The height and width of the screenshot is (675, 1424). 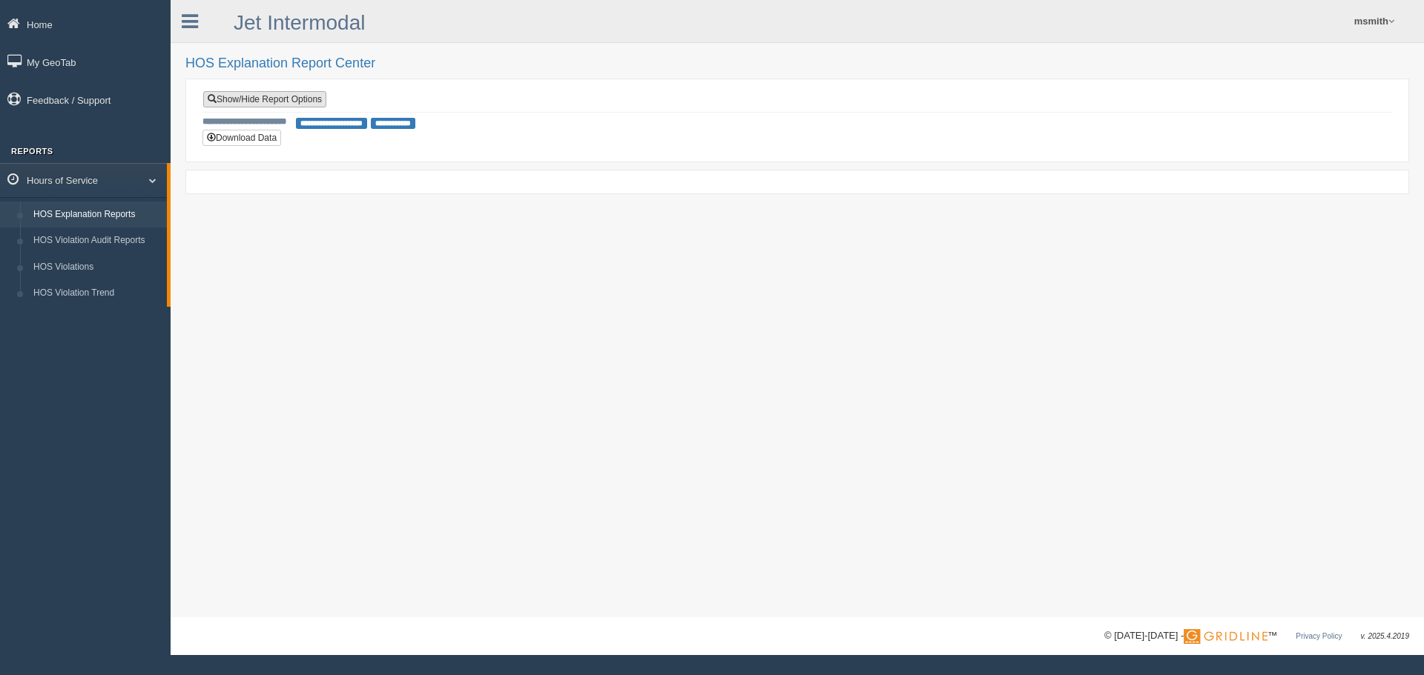 What do you see at coordinates (242, 138) in the screenshot?
I see `button: Download Data` at bounding box center [242, 138].